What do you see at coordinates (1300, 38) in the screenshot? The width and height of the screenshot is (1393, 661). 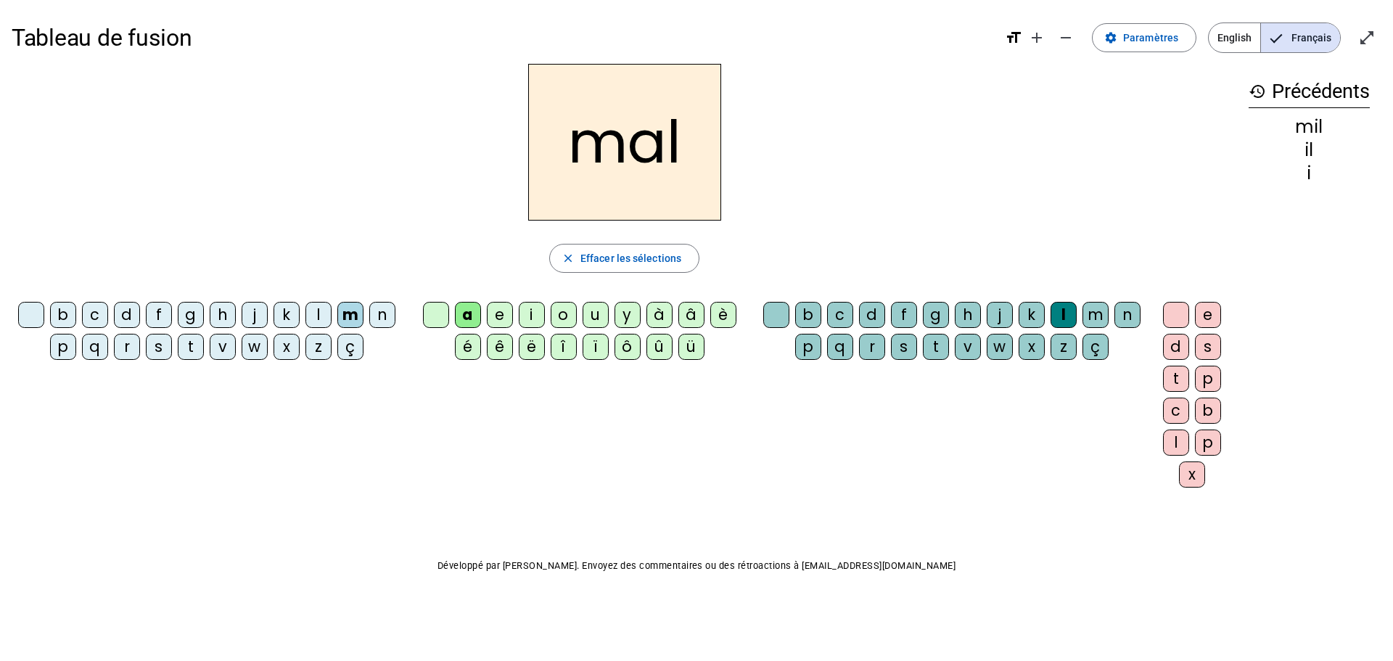 I see `span: Français` at bounding box center [1300, 38].